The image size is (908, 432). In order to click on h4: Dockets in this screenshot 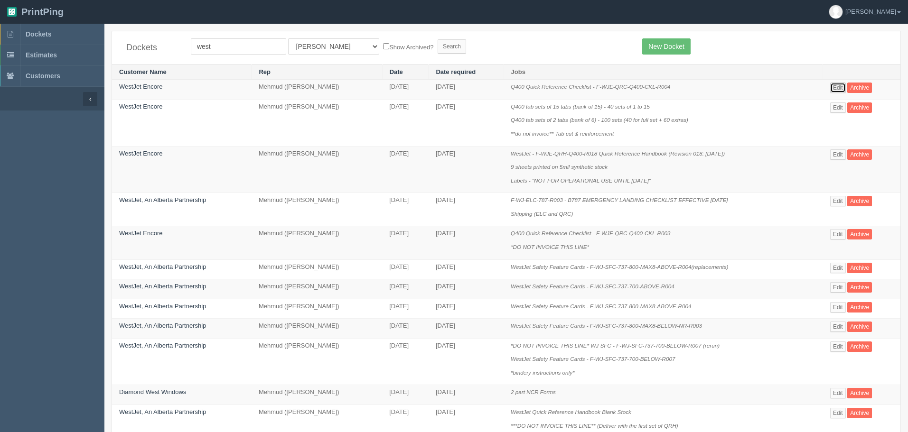, I will do `click(151, 48)`.